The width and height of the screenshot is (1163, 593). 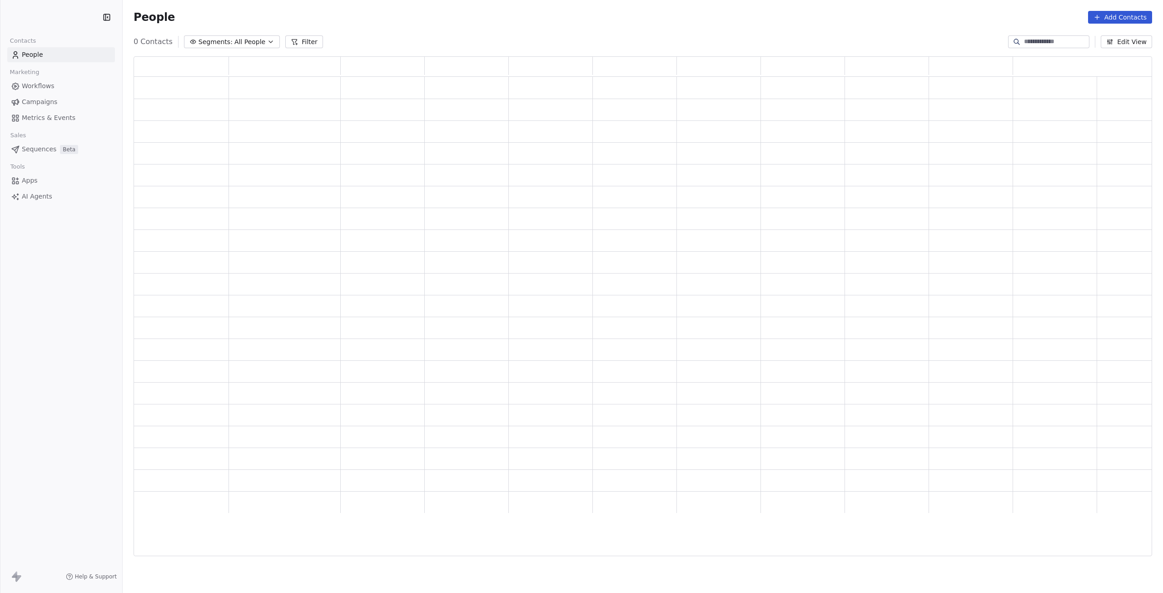 I want to click on span: Sales, so click(x=18, y=135).